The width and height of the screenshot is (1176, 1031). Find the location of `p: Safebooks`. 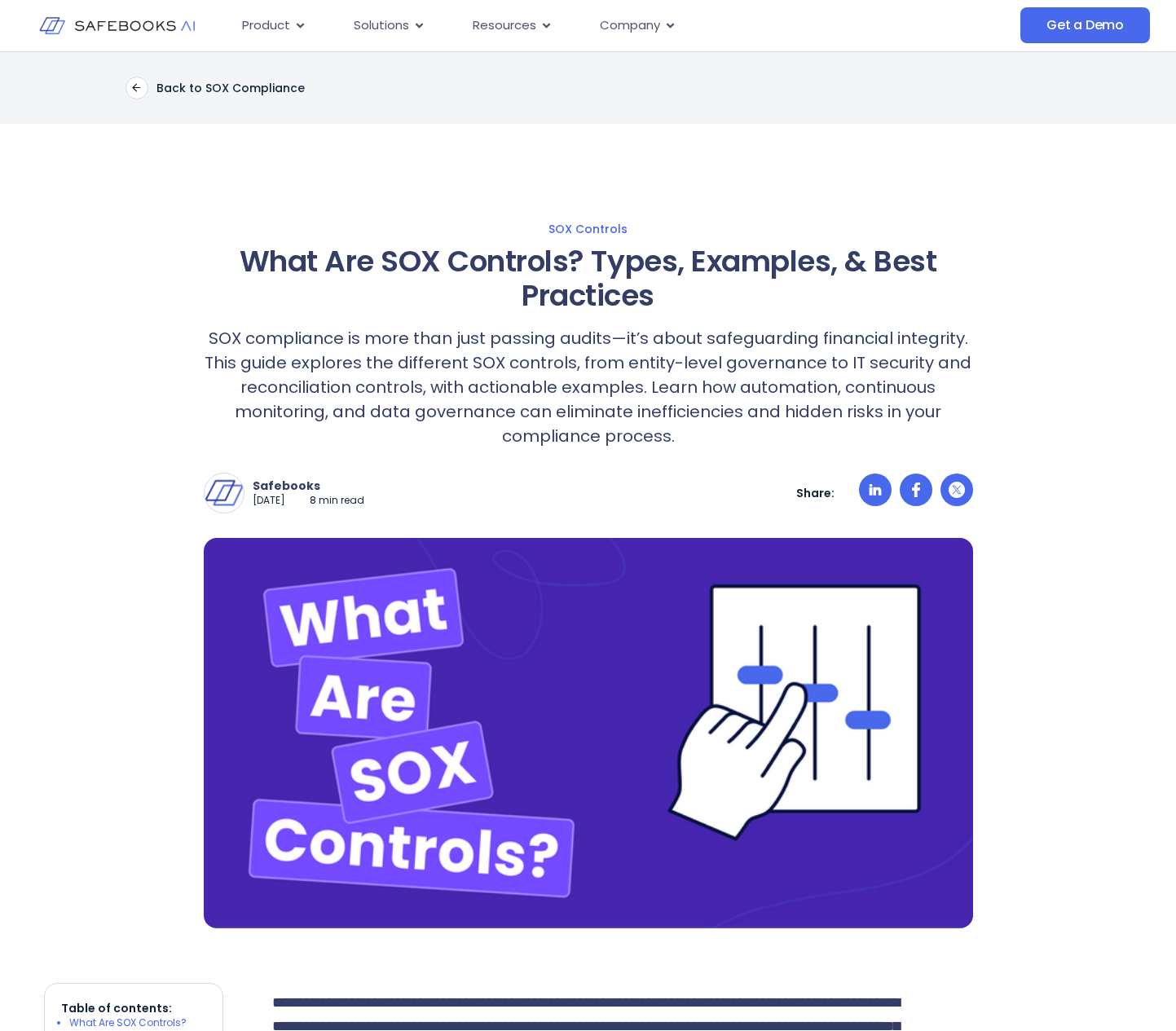

p: Safebooks is located at coordinates (308, 486).